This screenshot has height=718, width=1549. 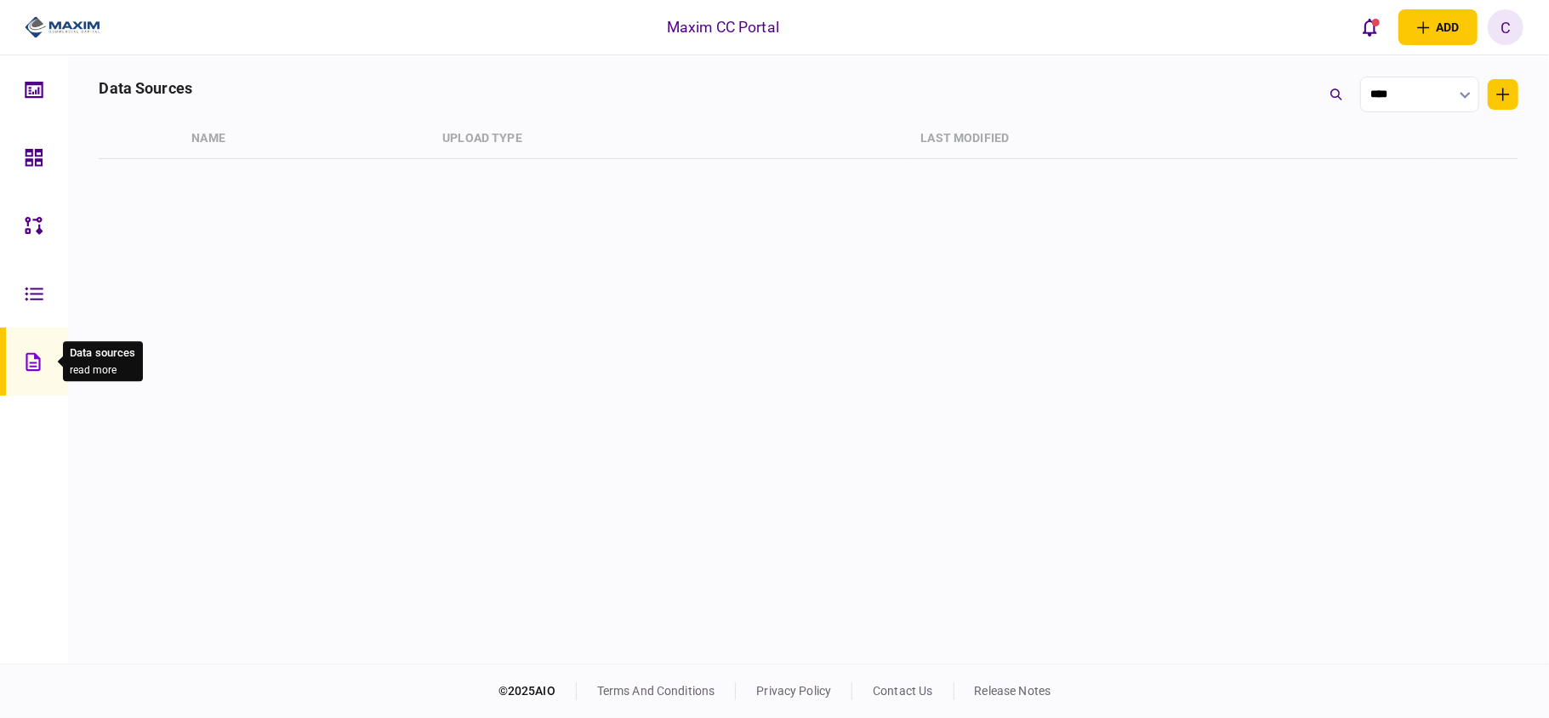 I want to click on th: last modified, so click(x=1172, y=139).